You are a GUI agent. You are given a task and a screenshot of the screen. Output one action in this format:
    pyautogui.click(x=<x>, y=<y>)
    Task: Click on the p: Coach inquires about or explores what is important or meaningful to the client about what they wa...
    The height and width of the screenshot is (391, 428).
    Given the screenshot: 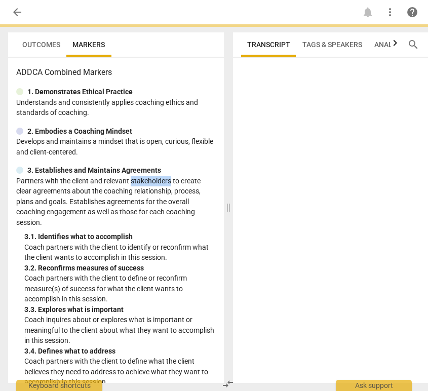 What is the action you would take?
    pyautogui.click(x=120, y=330)
    